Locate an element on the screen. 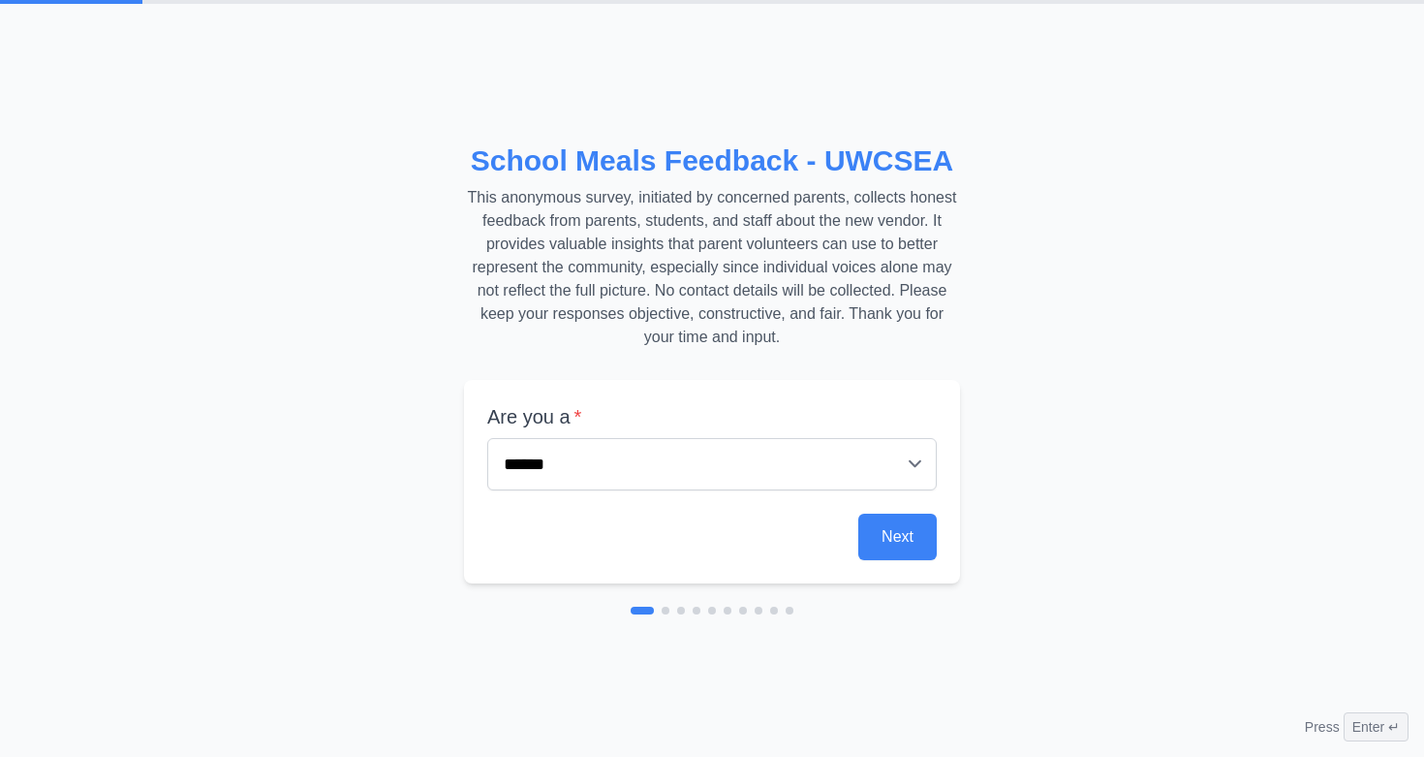 This screenshot has height=757, width=1424. span: Enter ↵ is located at coordinates (1376, 727).